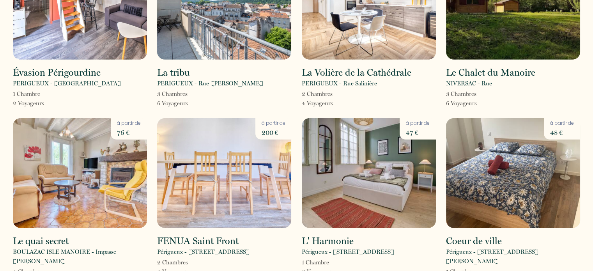  What do you see at coordinates (41, 241) in the screenshot?
I see `h2: Le quai secret` at bounding box center [41, 241].